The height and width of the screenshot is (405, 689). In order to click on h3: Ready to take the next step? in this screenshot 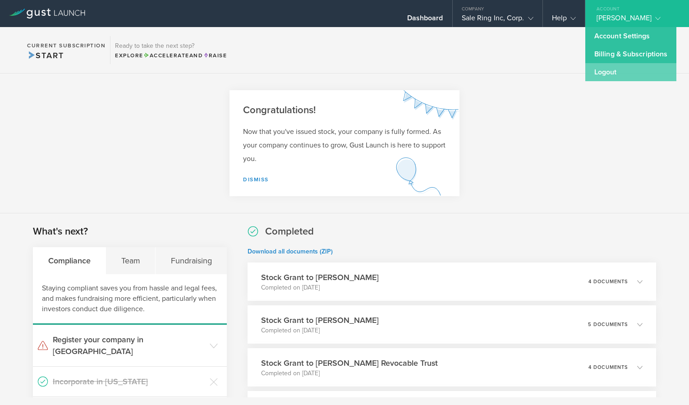, I will do `click(171, 46)`.